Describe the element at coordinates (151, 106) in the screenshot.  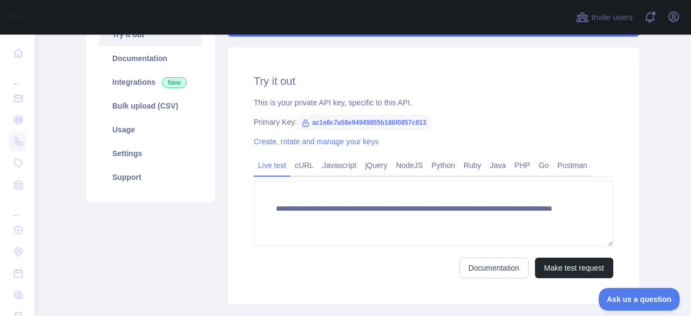
I see `a: Bulk upload (CSV)` at that location.